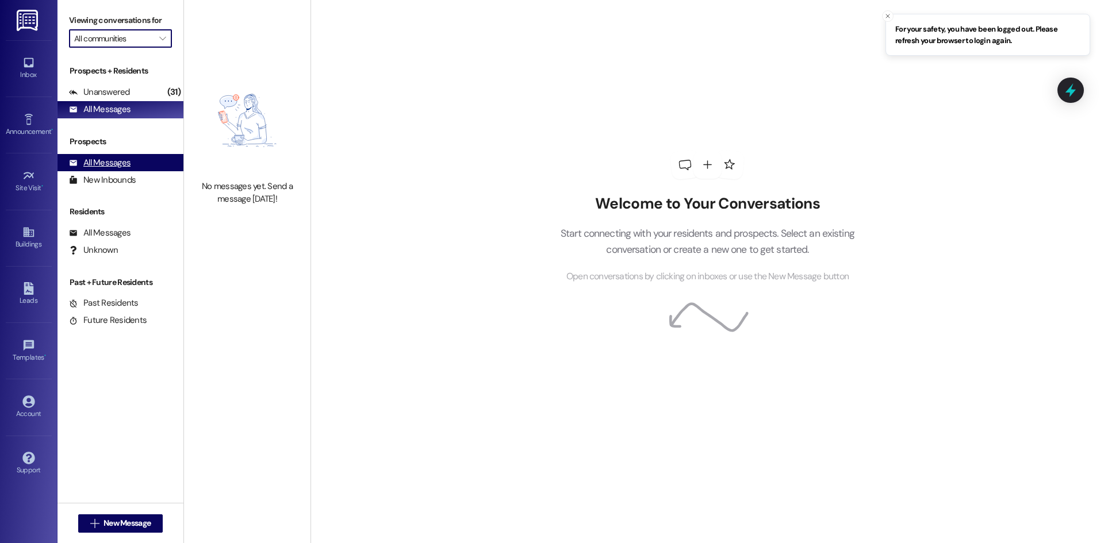  Describe the element at coordinates (888, 16) in the screenshot. I see `button: Close toast` at that location.